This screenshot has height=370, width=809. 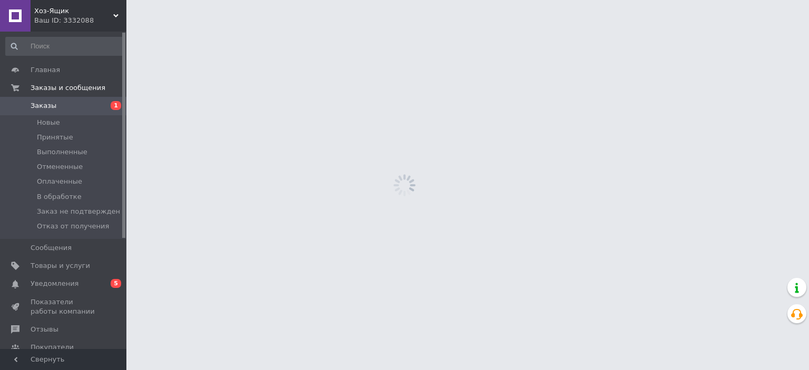 What do you see at coordinates (54, 284) in the screenshot?
I see `span: Уведомления` at bounding box center [54, 284].